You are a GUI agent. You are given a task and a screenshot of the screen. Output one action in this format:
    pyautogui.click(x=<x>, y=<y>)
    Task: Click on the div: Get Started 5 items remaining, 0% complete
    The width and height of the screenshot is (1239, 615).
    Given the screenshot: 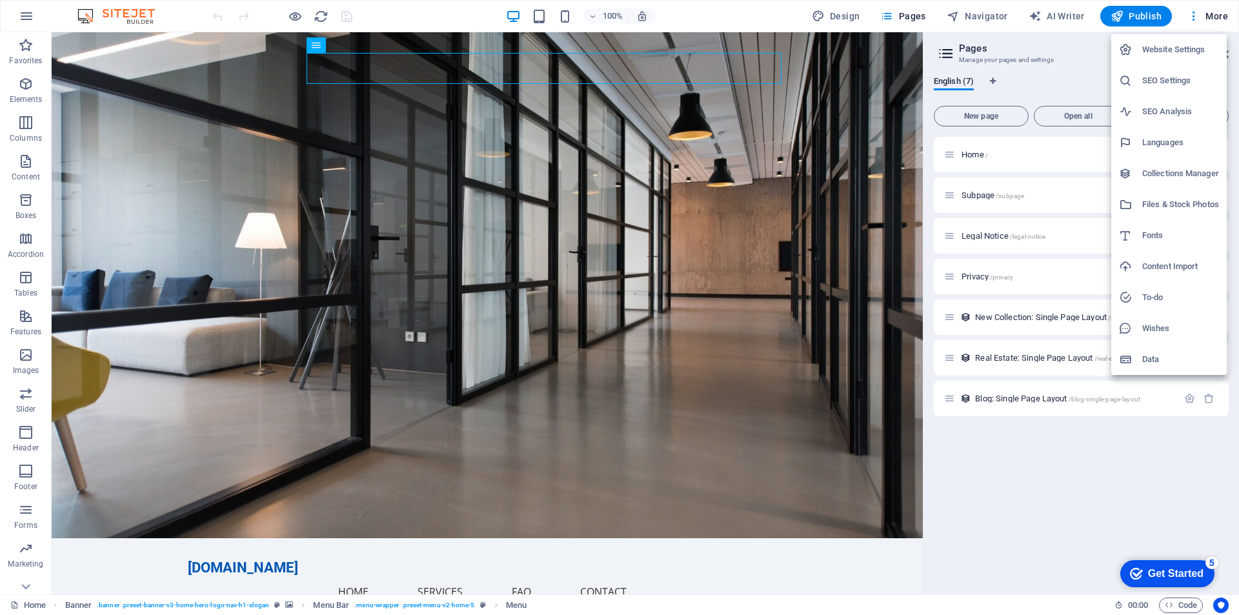 What is the action you would take?
    pyautogui.click(x=57, y=20)
    